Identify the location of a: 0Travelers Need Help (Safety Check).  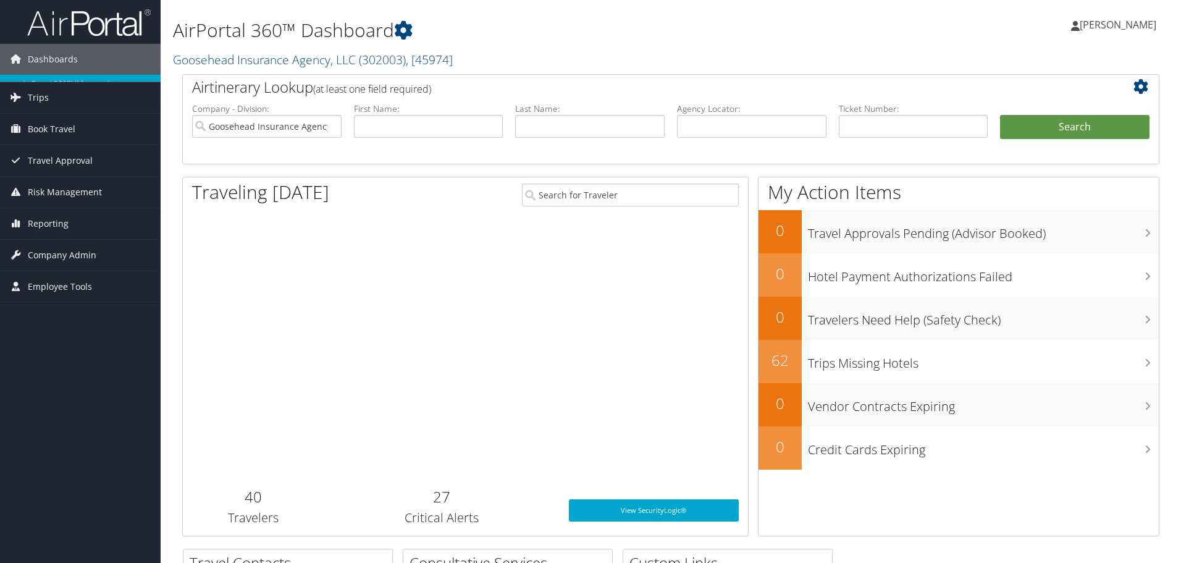
(959, 318).